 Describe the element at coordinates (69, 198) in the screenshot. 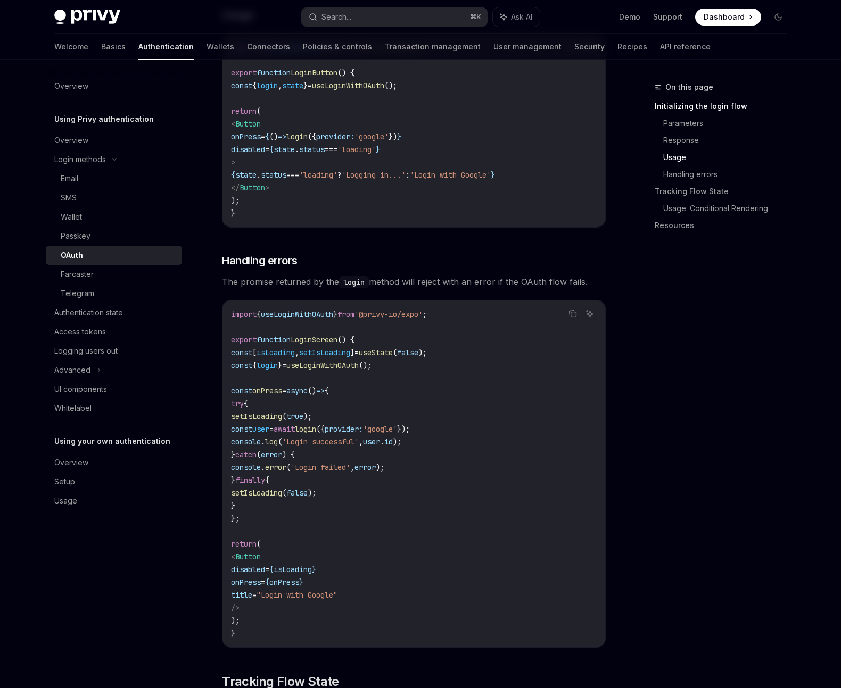

I see `div: SMS` at that location.